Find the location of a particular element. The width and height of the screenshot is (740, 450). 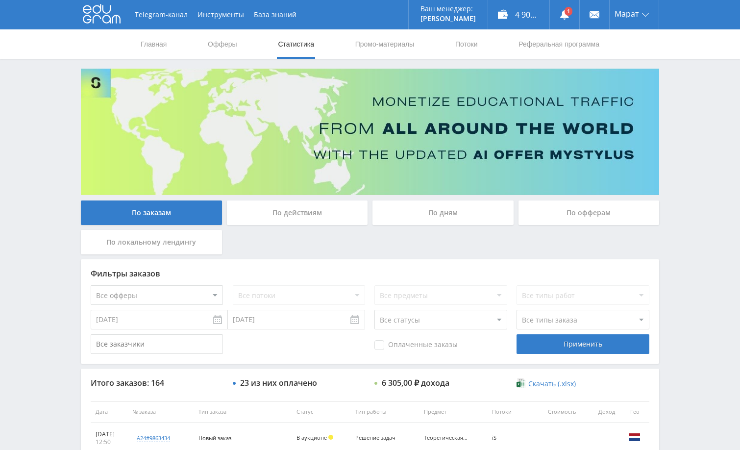

img: xlsx is located at coordinates (520, 383).